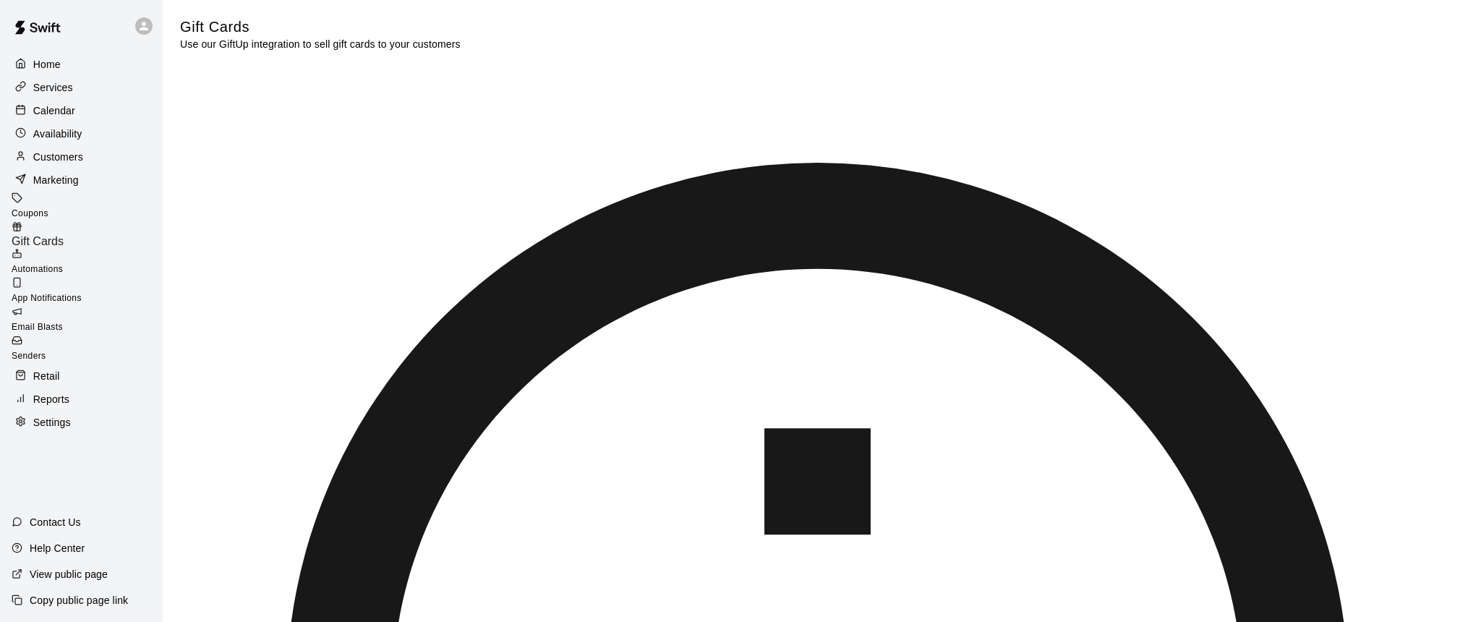 The image size is (1481, 622). What do you see at coordinates (81, 399) in the screenshot?
I see `div: Reports` at bounding box center [81, 399].